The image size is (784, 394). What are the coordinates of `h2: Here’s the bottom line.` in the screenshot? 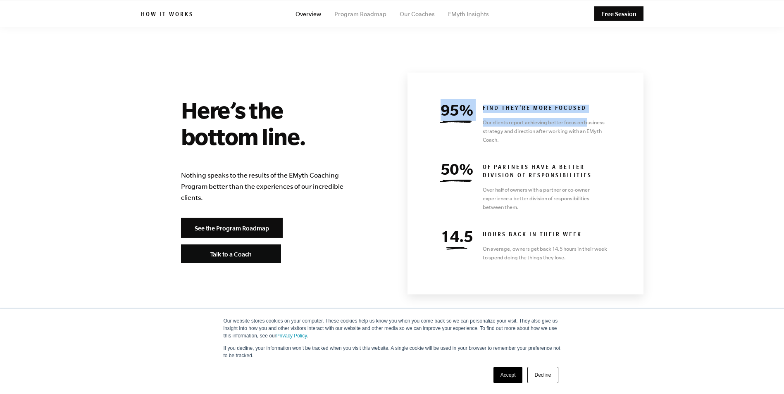 It's located at (268, 123).